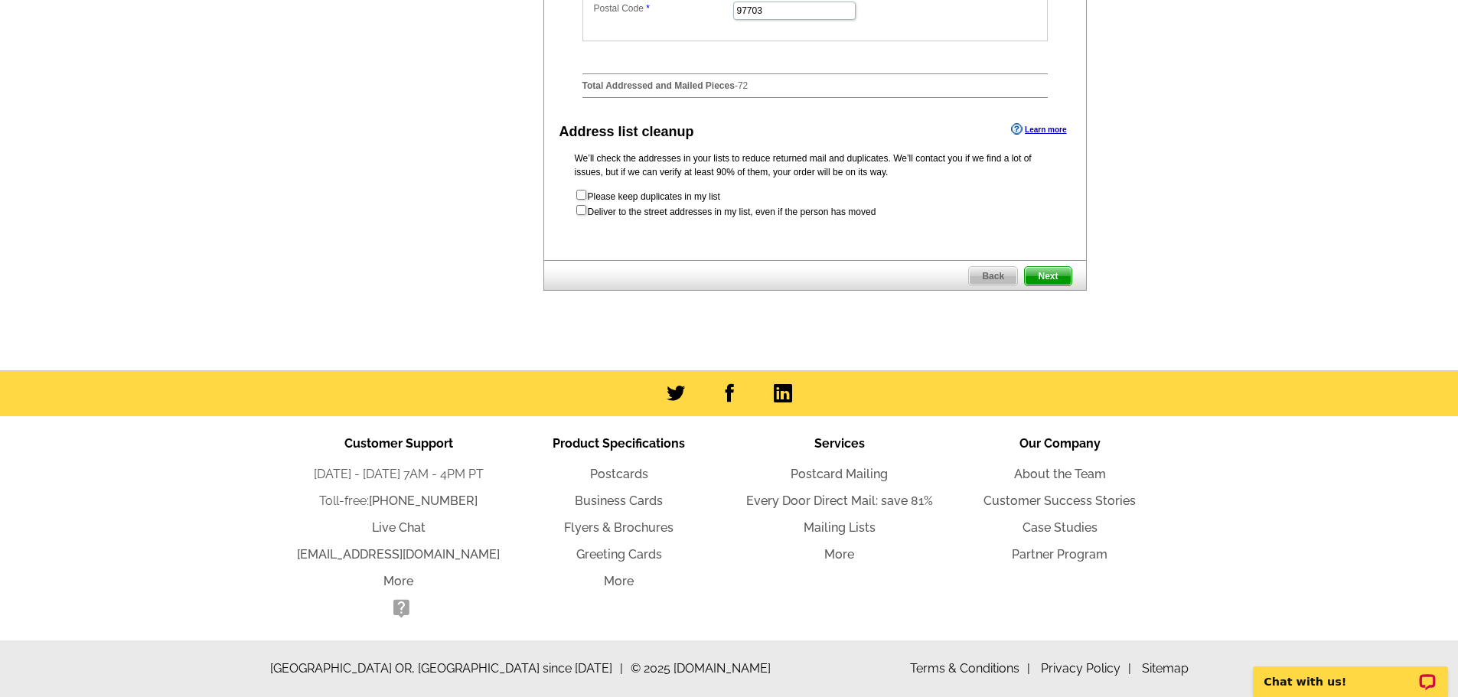 The height and width of the screenshot is (697, 1458). Describe the element at coordinates (970, 668) in the screenshot. I see `a: Terms & Conditions` at that location.